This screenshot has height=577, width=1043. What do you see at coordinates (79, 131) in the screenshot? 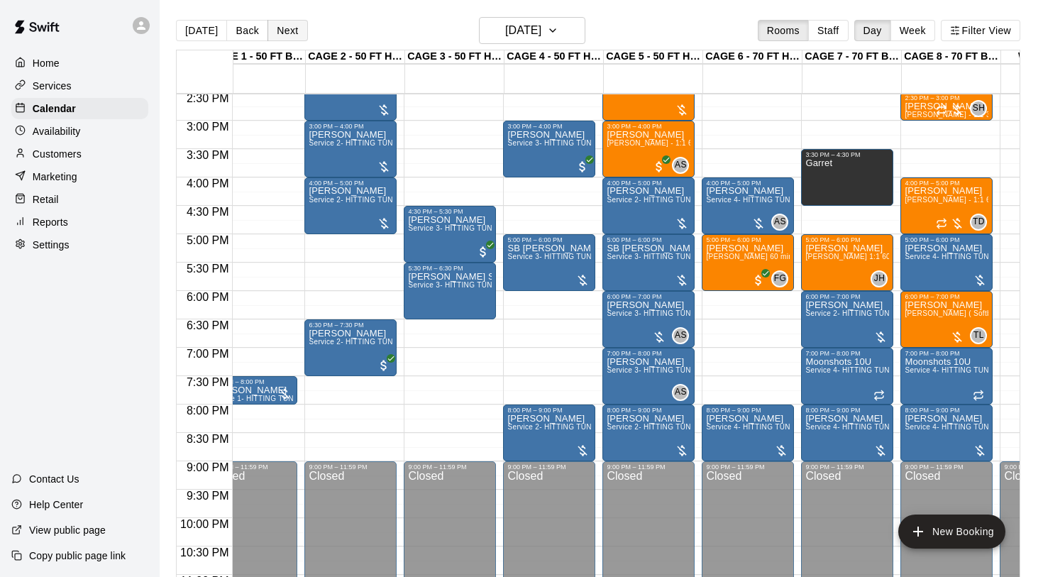
I see `a: Availability` at bounding box center [79, 131].